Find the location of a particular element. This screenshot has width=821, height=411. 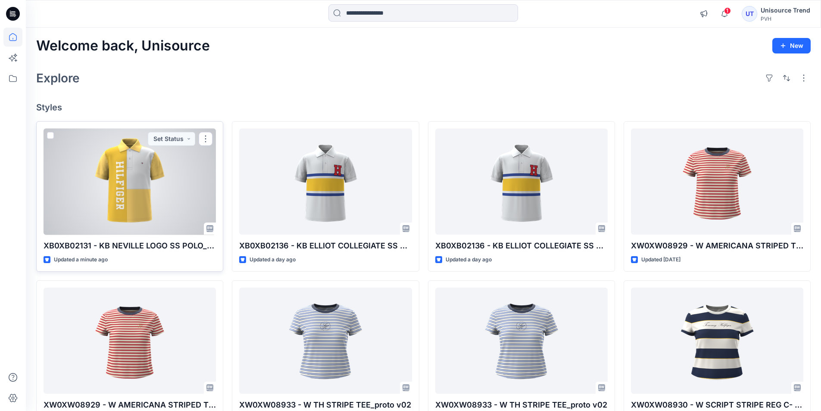

span: 1 is located at coordinates (728, 11).